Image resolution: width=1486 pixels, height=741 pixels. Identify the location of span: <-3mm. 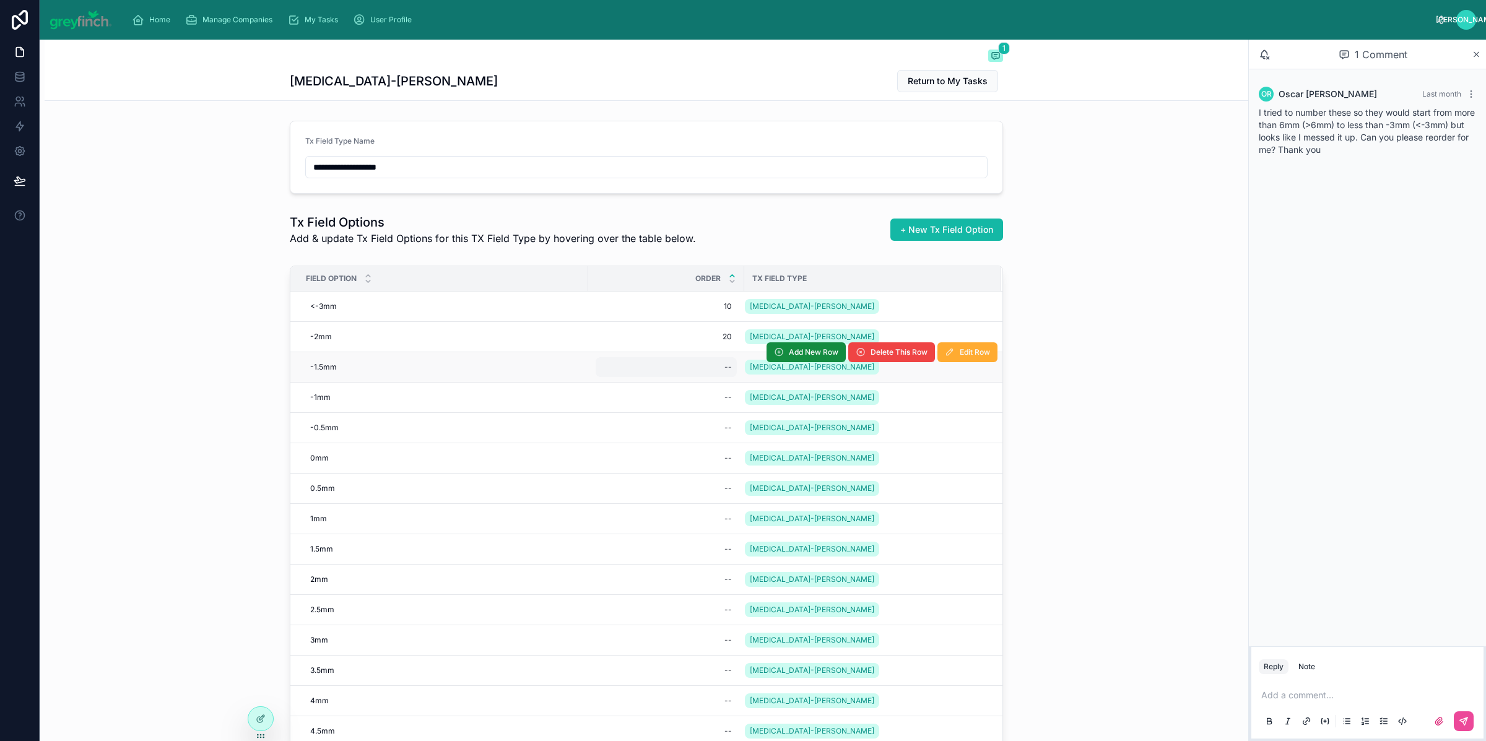
(323, 306).